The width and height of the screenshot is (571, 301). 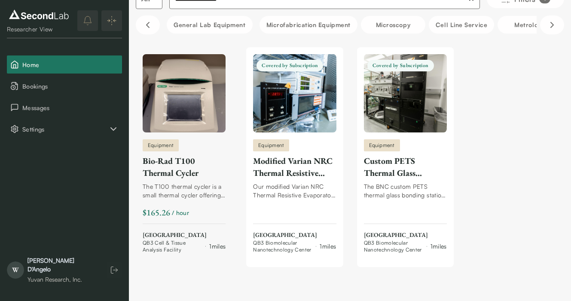 What do you see at coordinates (64, 129) in the screenshot?
I see `button: Settings` at bounding box center [64, 129].